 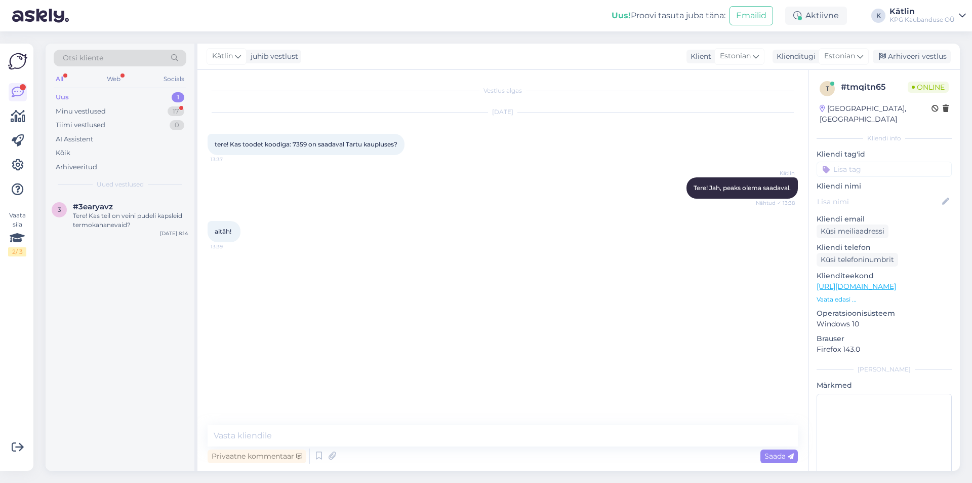 I want to click on p: Vaata edasi ..., so click(x=884, y=299).